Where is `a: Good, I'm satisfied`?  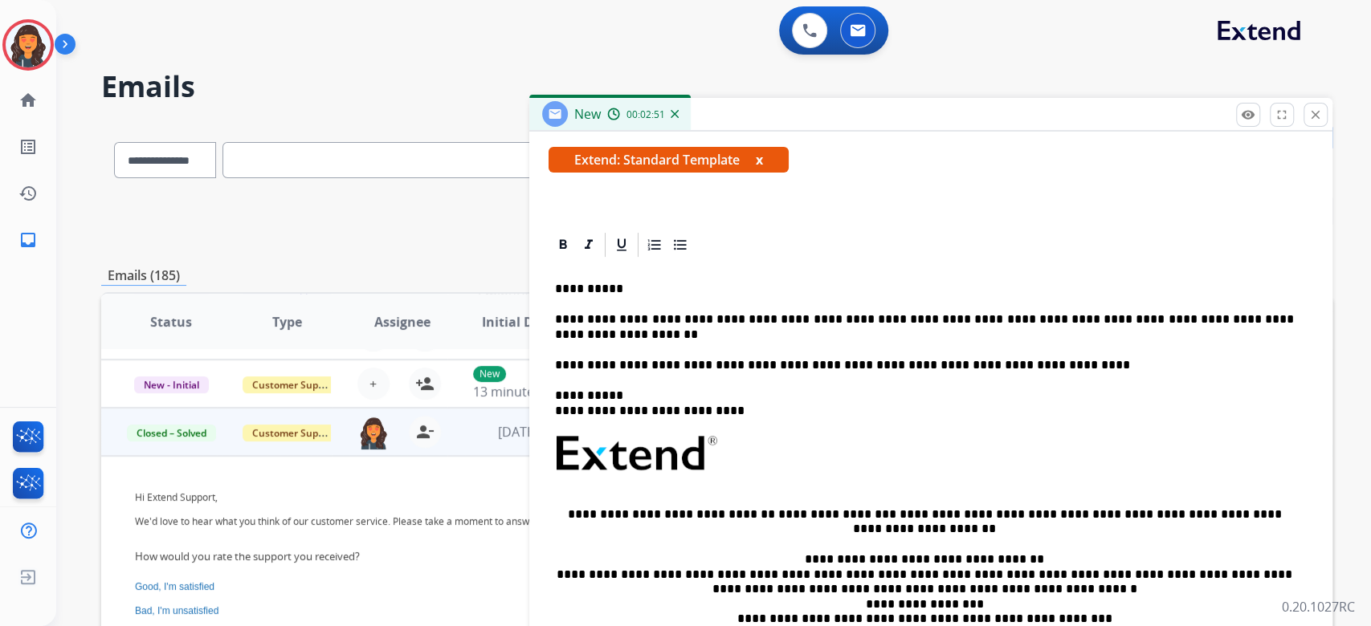 a: Good, I'm satisfied is located at coordinates (174, 587).